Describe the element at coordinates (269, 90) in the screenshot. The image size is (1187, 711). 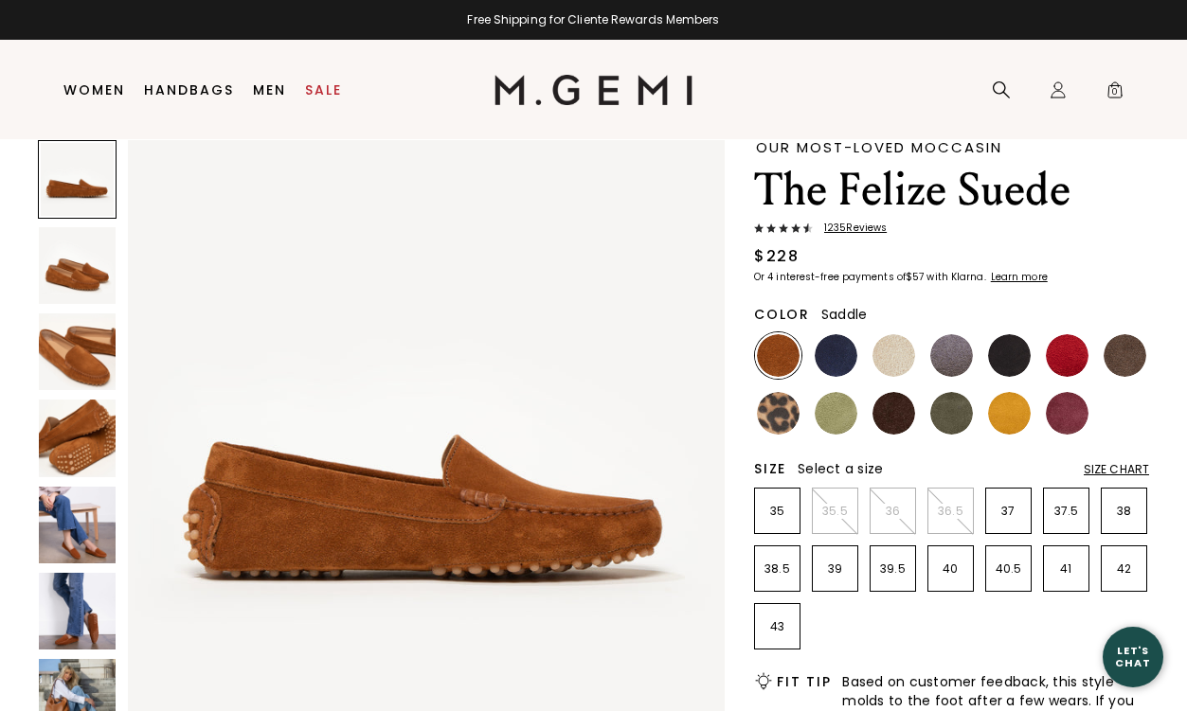
I see `a: Men` at that location.